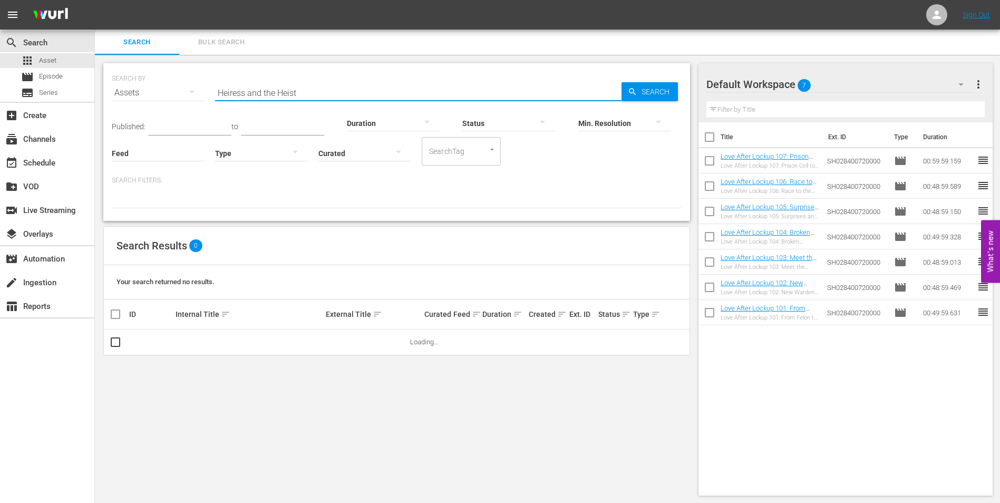 The height and width of the screenshot is (503, 1000). I want to click on span: Search Results, so click(152, 246).